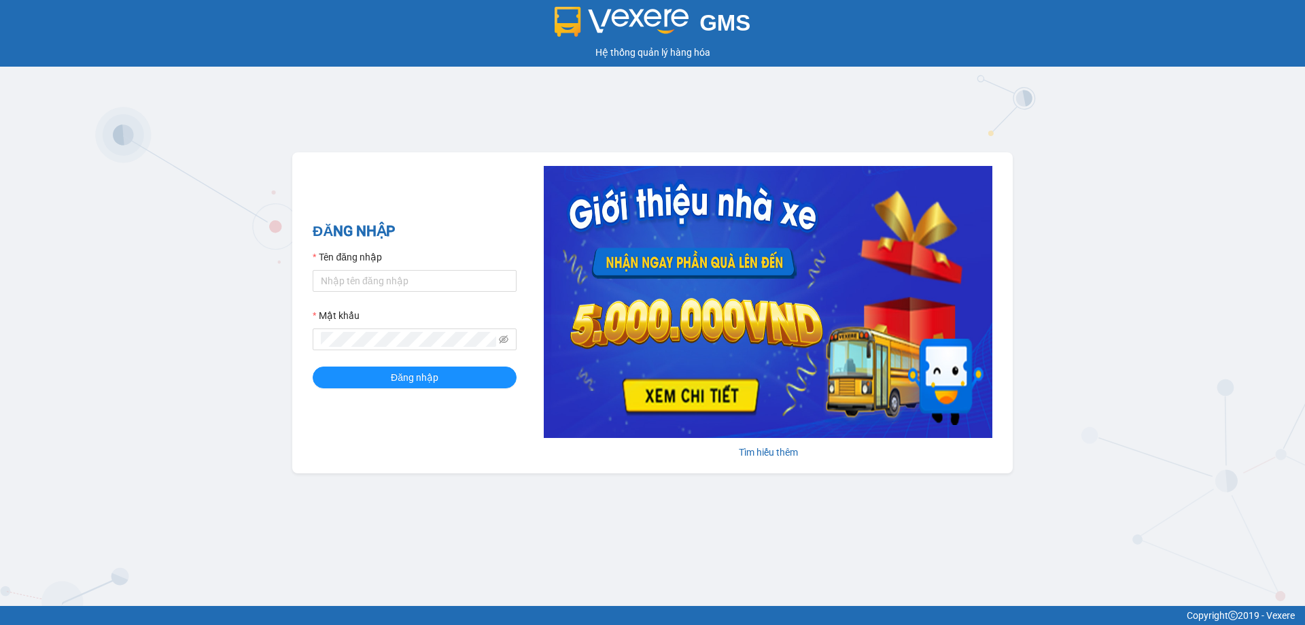 This screenshot has width=1305, height=625. What do you see at coordinates (768, 302) in the screenshot?
I see `img: banner-0` at bounding box center [768, 302].